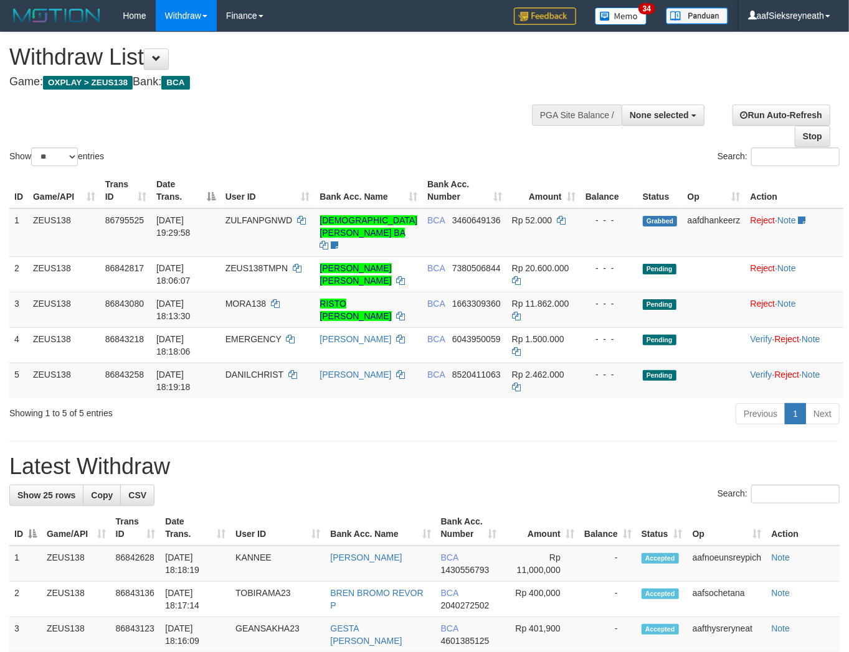 The image size is (849, 652). What do you see at coordinates (660, 221) in the screenshot?
I see `span: Grabbed` at bounding box center [660, 221].